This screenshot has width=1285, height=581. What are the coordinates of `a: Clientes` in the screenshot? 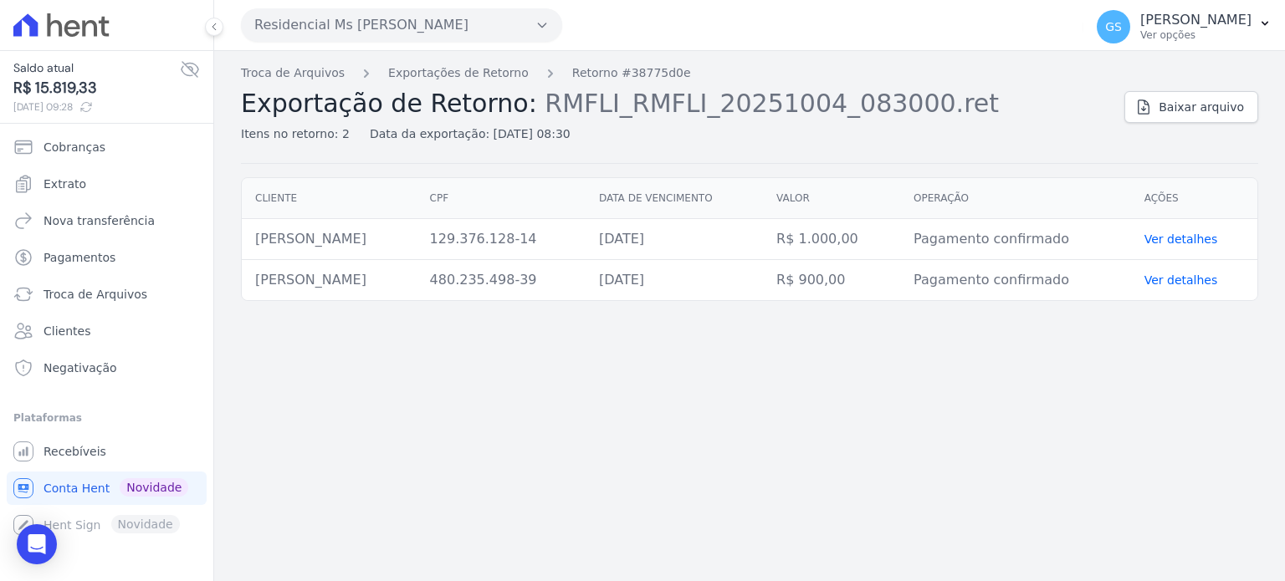 It's located at (106, 331).